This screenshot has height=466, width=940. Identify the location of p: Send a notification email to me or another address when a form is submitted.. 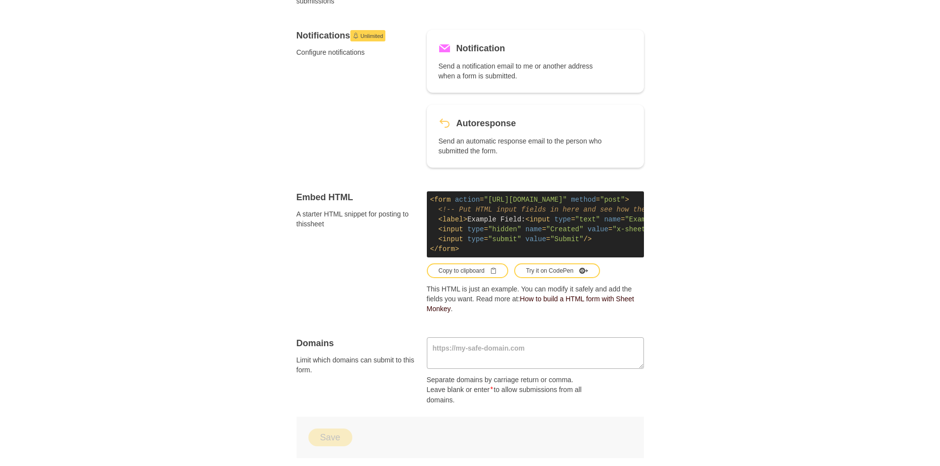
(522, 71).